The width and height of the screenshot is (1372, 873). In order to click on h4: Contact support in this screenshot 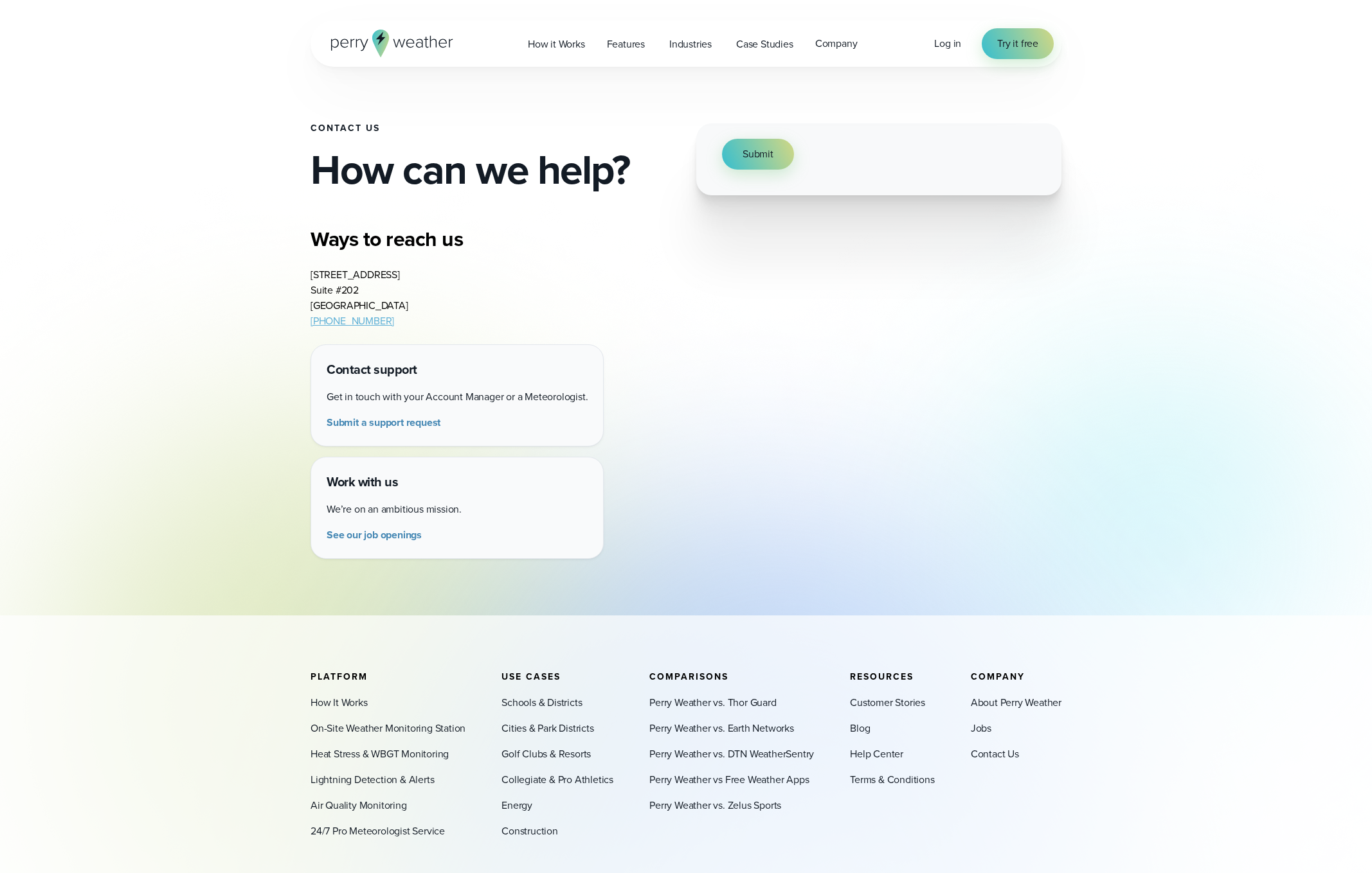, I will do `click(457, 370)`.